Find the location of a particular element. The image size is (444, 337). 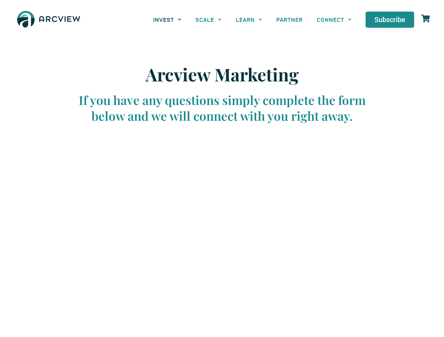

div: If you have any questions simply complete the form below and we will connect with you right away. is located at coordinates (222, 108).